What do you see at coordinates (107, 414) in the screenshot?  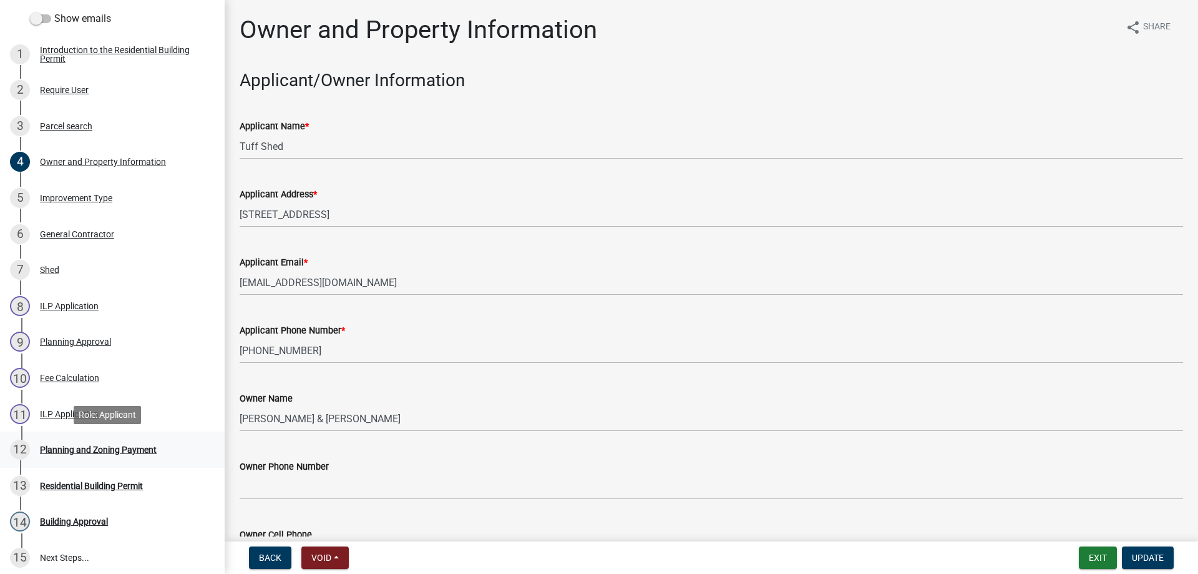 I see `div: Role: Applicant` at bounding box center [107, 414].